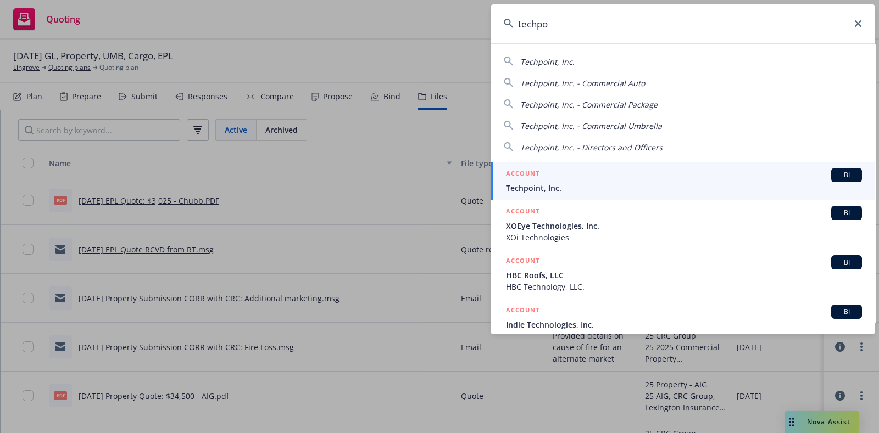 This screenshot has width=879, height=433. What do you see at coordinates (591, 147) in the screenshot?
I see `span: Techpoint, Inc. - Directors and Officers` at bounding box center [591, 147].